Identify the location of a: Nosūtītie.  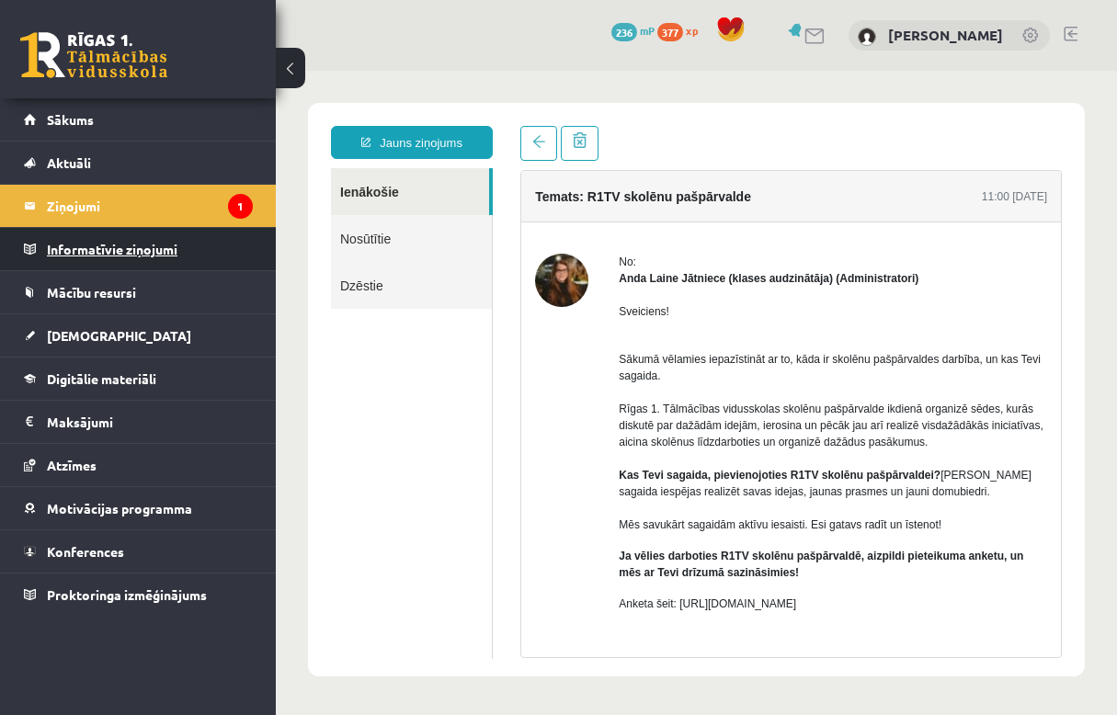
(135, 167).